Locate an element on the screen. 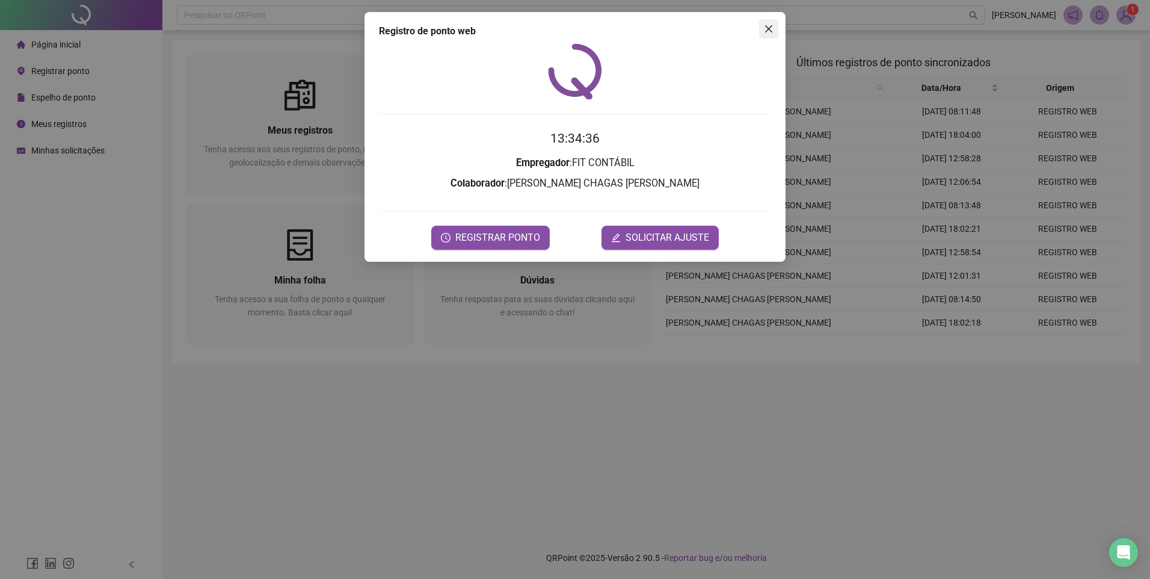  button: Close is located at coordinates (769, 29).